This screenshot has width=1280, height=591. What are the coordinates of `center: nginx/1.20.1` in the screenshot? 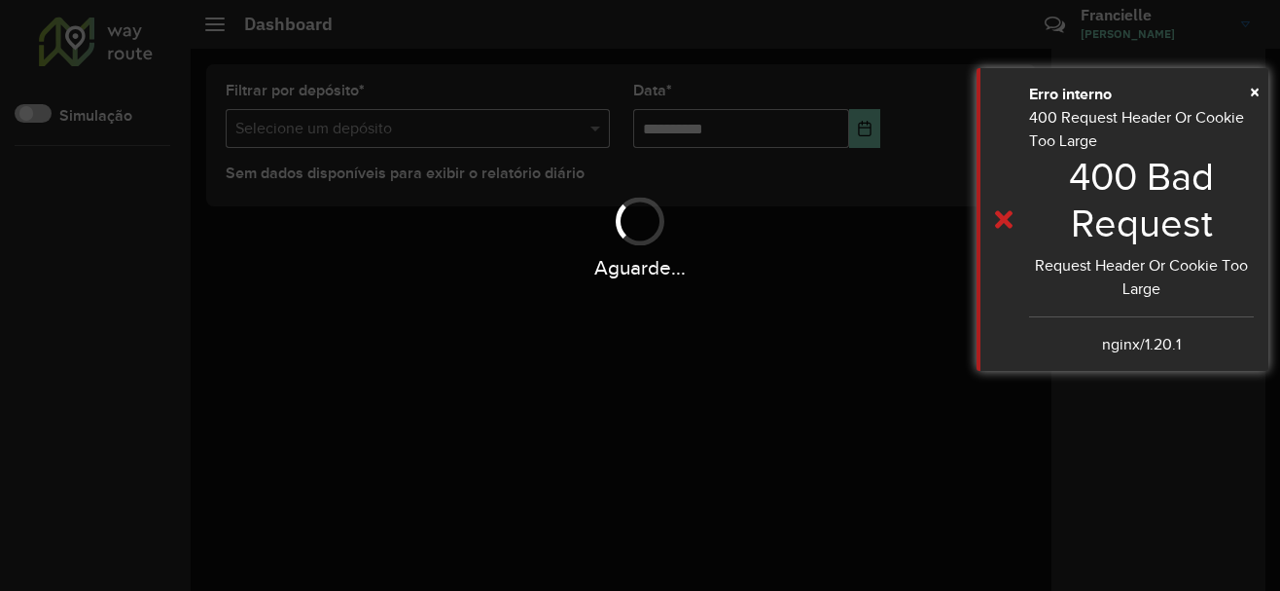 It's located at (1141, 344).